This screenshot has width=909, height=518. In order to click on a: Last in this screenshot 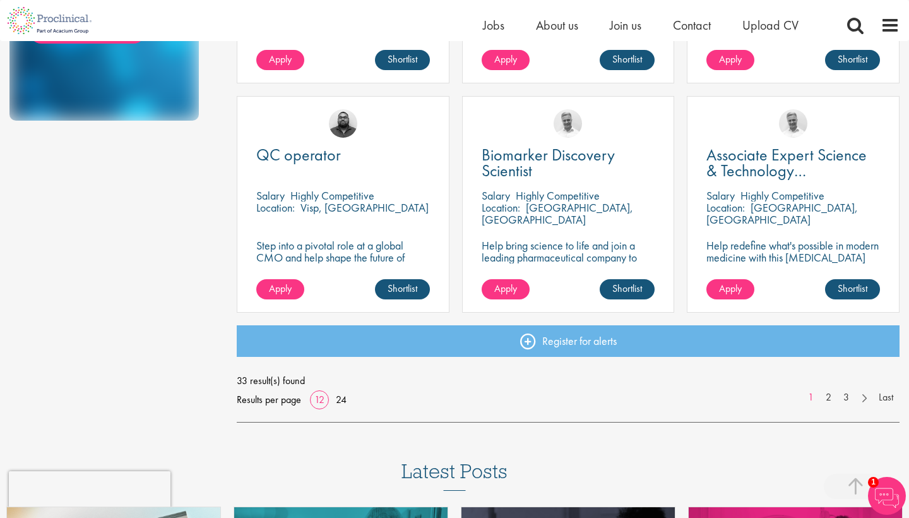, I will do `click(886, 397)`.